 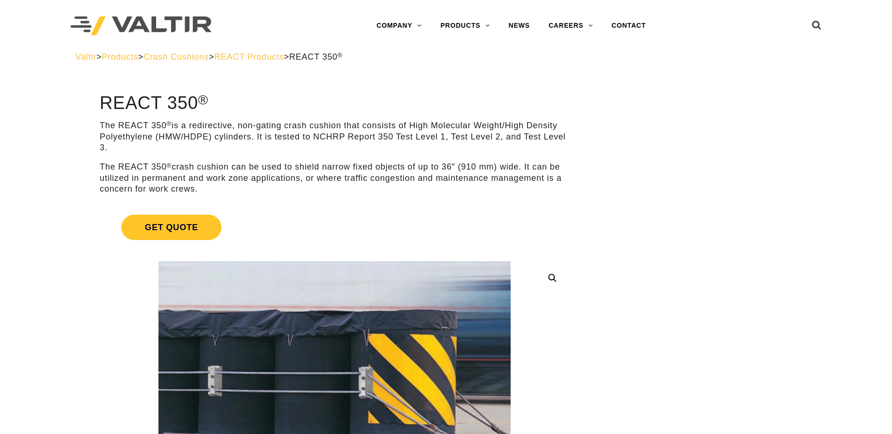 I want to click on span: REACT Products, so click(x=249, y=57).